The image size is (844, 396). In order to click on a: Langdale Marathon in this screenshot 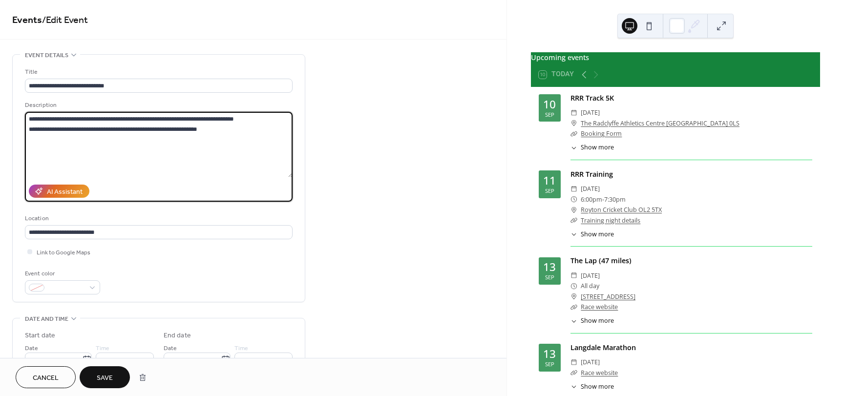, I will do `click(603, 347)`.